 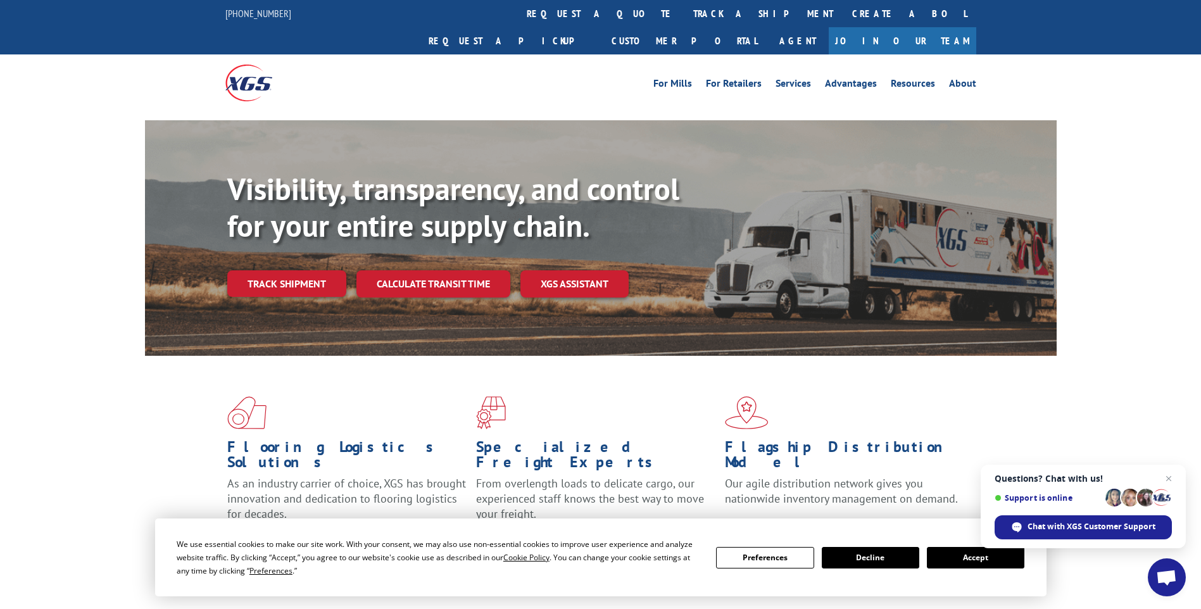 What do you see at coordinates (1048, 498) in the screenshot?
I see `span: Support is online` at bounding box center [1048, 498].